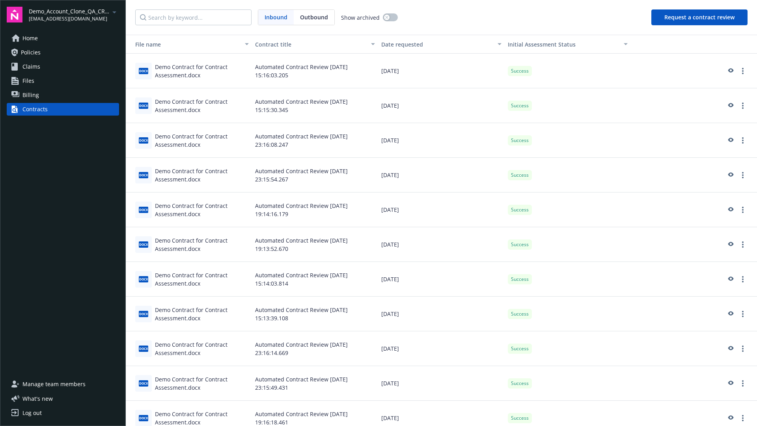 The width and height of the screenshot is (757, 426). I want to click on div: Toggle SortBy, so click(563, 44).